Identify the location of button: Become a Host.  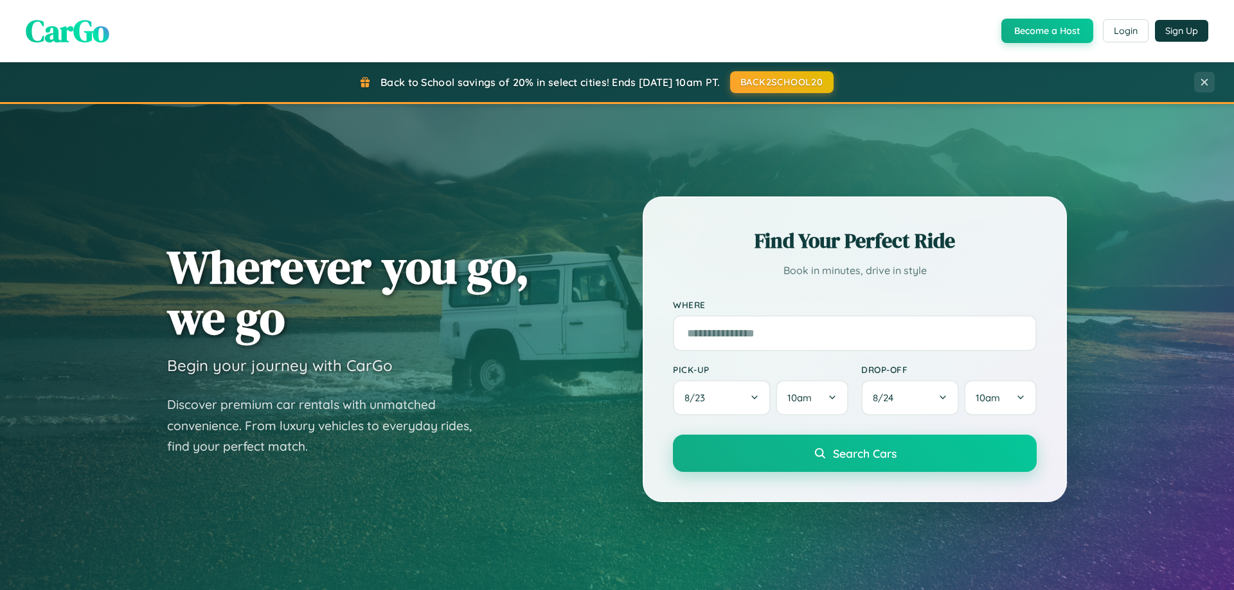
(1047, 31).